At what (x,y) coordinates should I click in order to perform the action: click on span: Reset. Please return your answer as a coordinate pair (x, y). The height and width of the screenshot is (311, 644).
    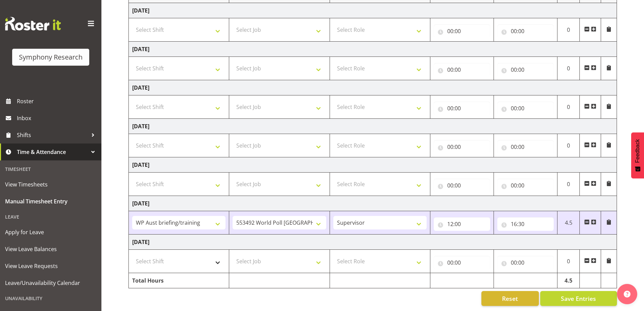
    Looking at the image, I should click on (510, 298).